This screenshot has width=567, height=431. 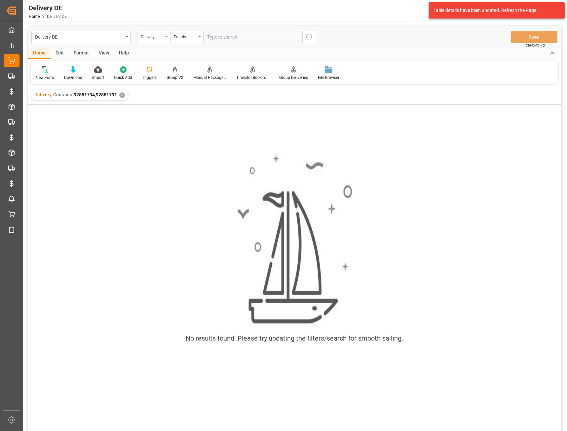 What do you see at coordinates (294, 239) in the screenshot?
I see `img: smooth_sailing.jpeg` at bounding box center [294, 239].